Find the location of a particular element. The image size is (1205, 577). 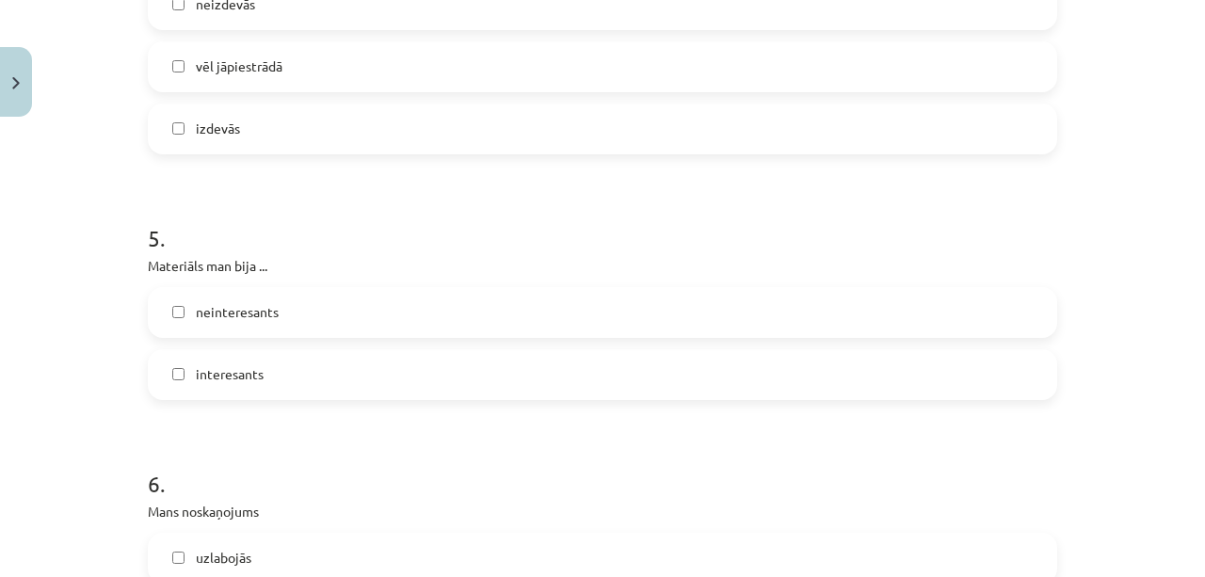

input: neinteresants is located at coordinates (178, 311).